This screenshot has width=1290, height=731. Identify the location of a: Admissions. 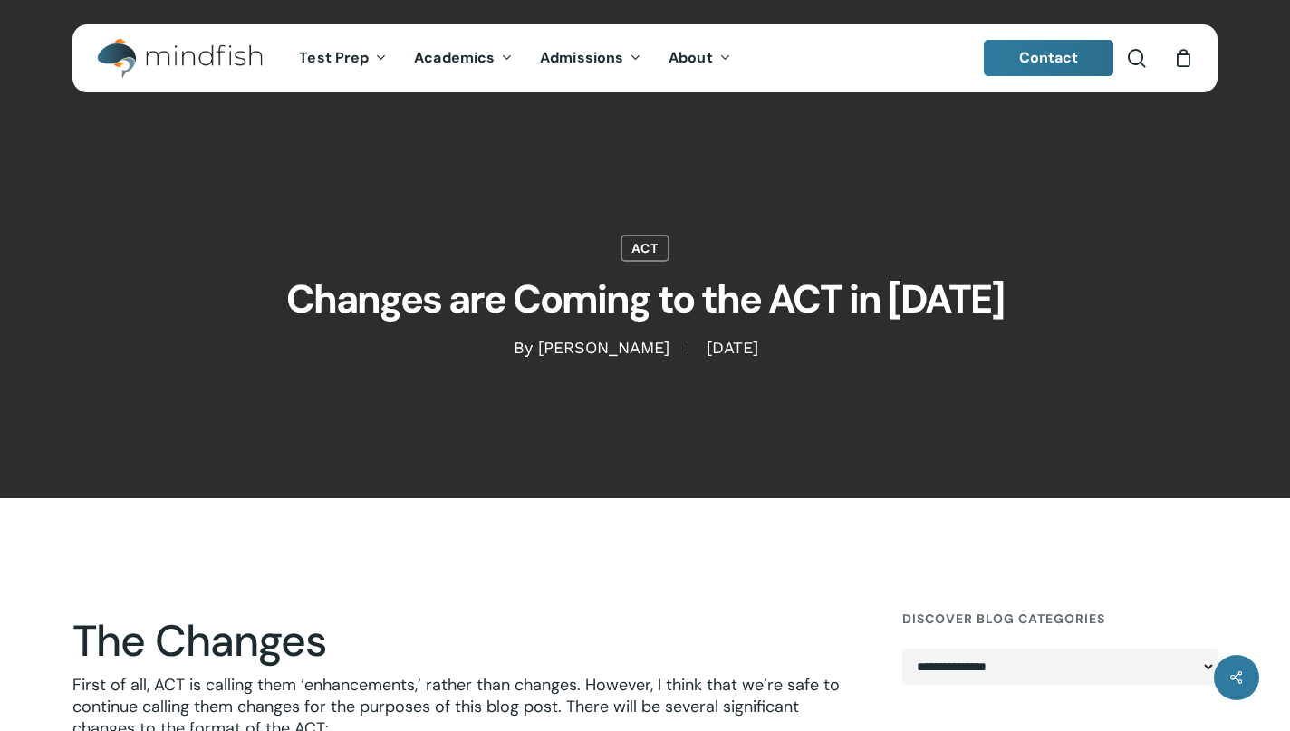
(591, 58).